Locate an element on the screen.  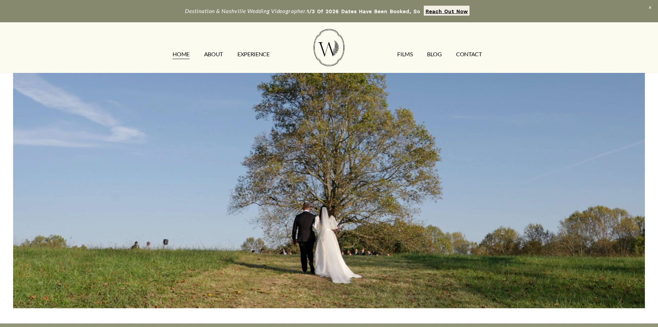
img: Wild Fern Weddings is located at coordinates (329, 47).